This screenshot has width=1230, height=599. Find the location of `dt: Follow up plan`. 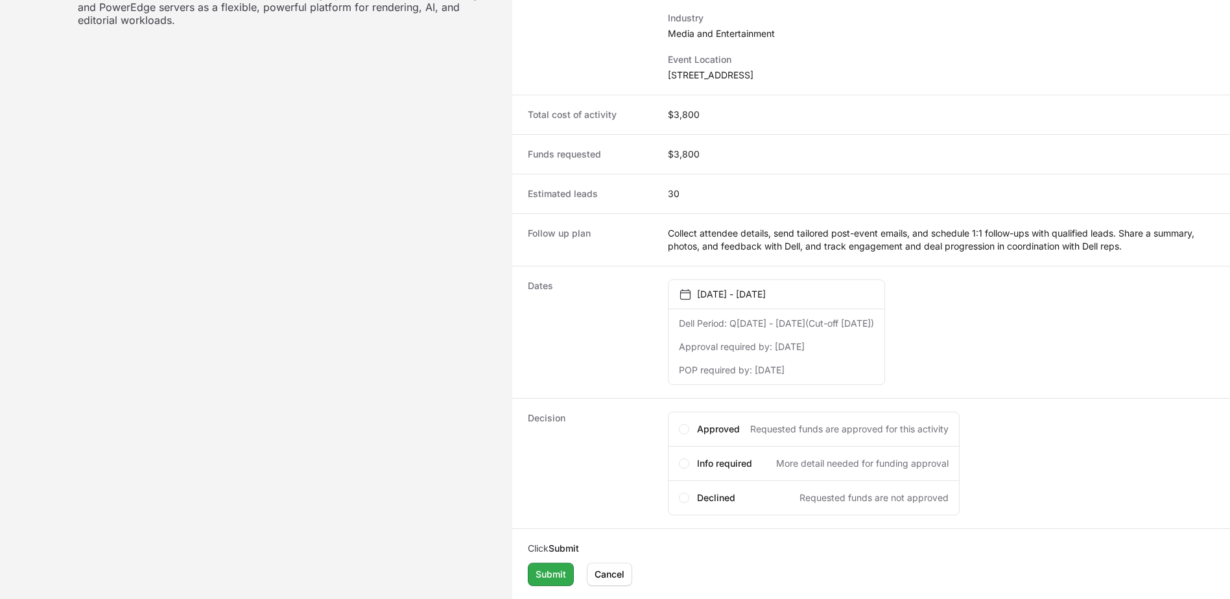

dt: Follow up plan is located at coordinates (590, 240).